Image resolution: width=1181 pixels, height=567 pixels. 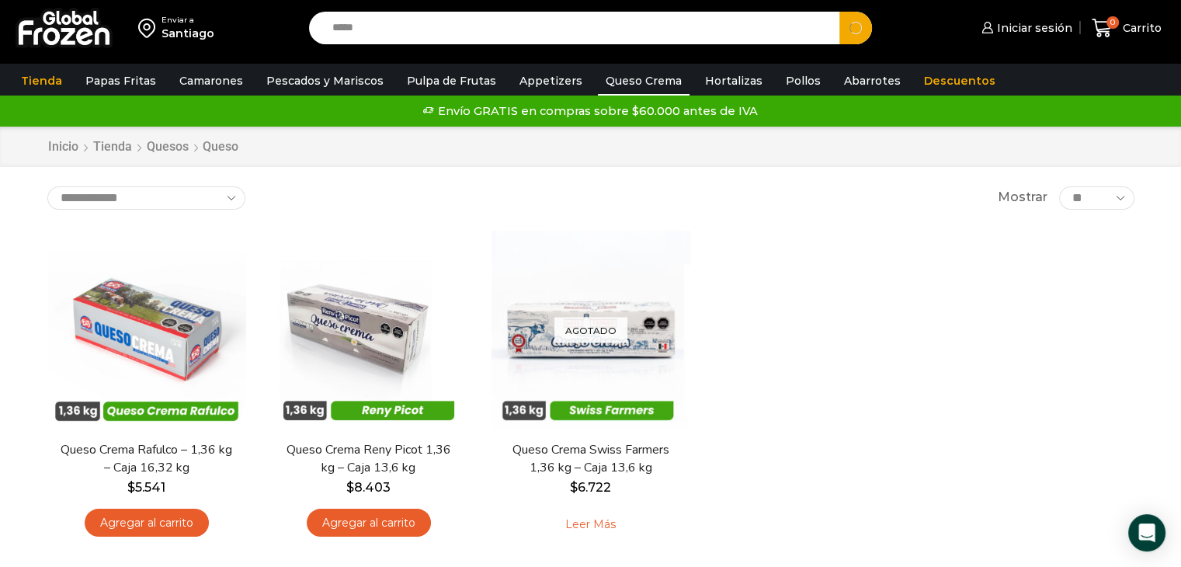 I want to click on a: Camarones, so click(x=211, y=81).